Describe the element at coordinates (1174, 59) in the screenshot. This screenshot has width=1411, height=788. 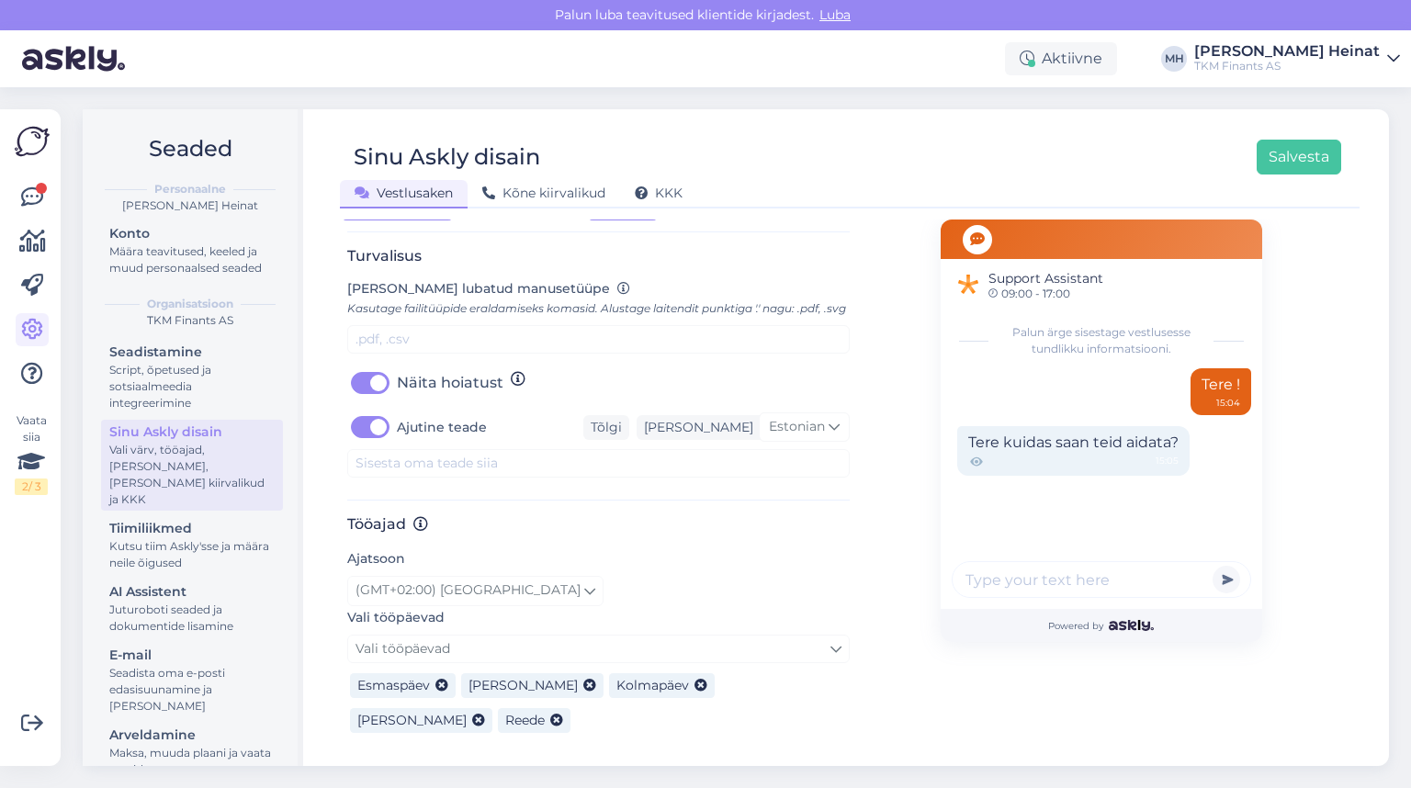
I see `div: MH` at that location.